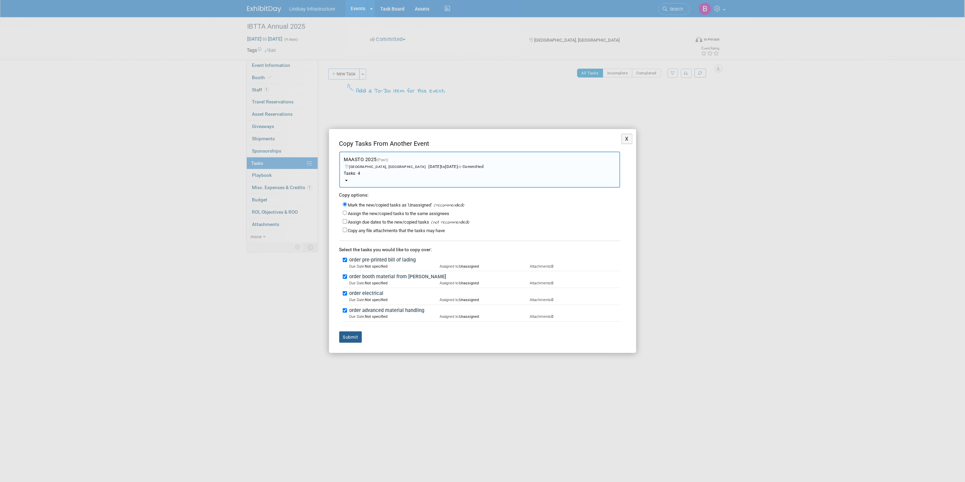 The height and width of the screenshot is (482, 965). Describe the element at coordinates (449, 223) in the screenshot. I see `span: (not recommended)` at that location.